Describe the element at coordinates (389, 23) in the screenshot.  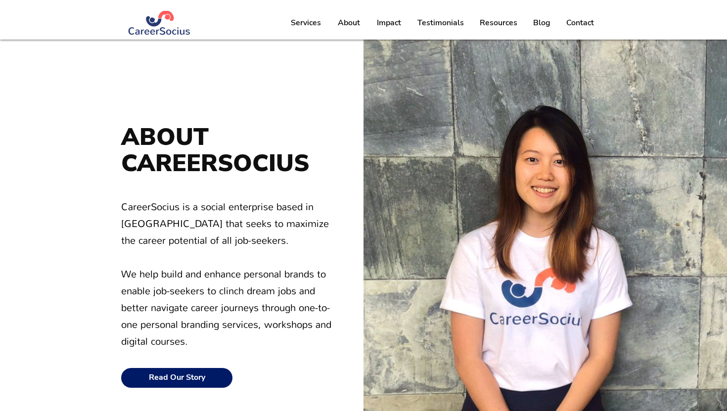
I see `p: Impact` at that location.